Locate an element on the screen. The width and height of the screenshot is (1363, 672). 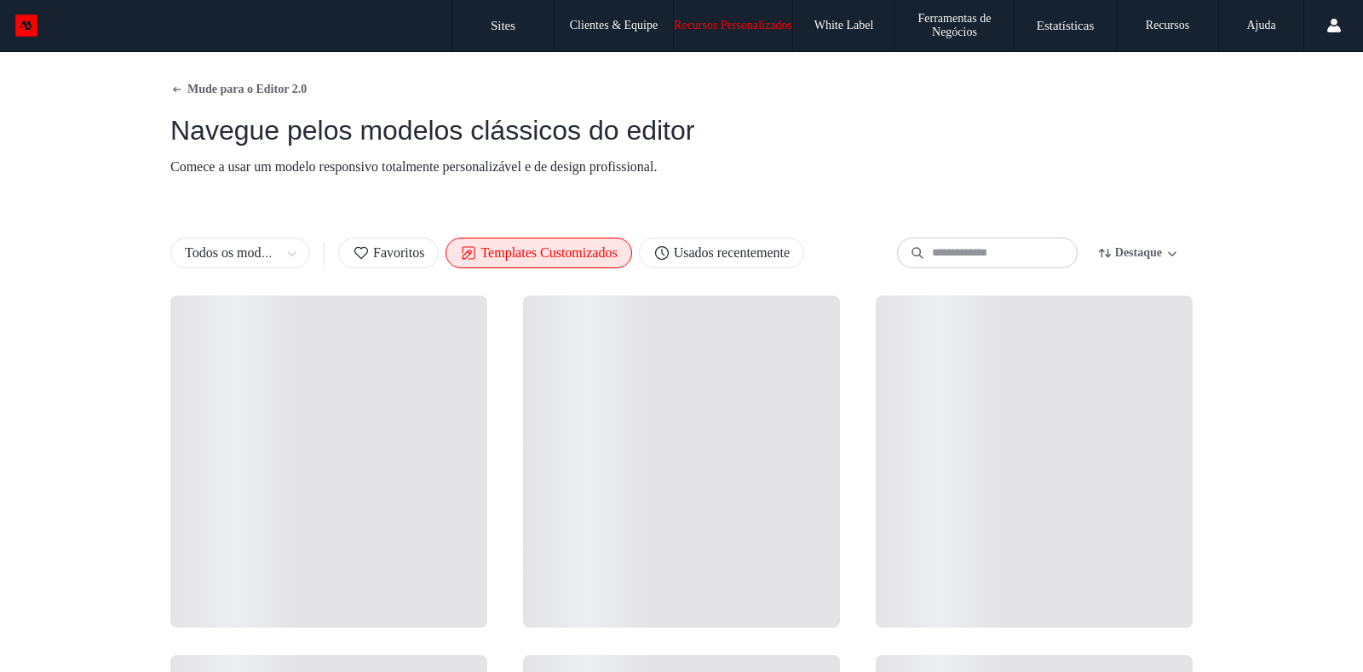
button: Templates Customizados is located at coordinates (539, 253).